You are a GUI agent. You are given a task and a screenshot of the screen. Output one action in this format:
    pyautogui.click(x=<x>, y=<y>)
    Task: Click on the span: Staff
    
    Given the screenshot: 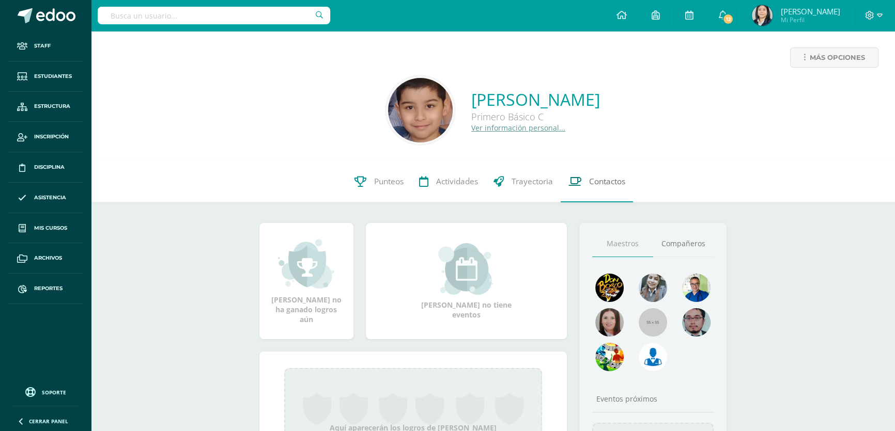 What is the action you would take?
    pyautogui.click(x=42, y=46)
    